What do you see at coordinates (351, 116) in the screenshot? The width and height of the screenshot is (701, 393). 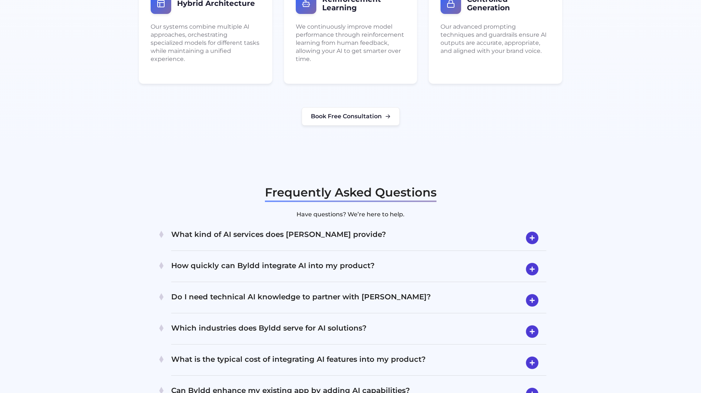 I see `button: Book Free Consultation` at bounding box center [351, 116].